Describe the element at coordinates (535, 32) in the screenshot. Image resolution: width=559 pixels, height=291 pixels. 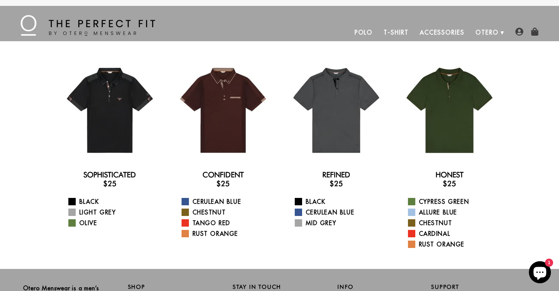
I see `img: shopping-bag-icon.png` at that location.